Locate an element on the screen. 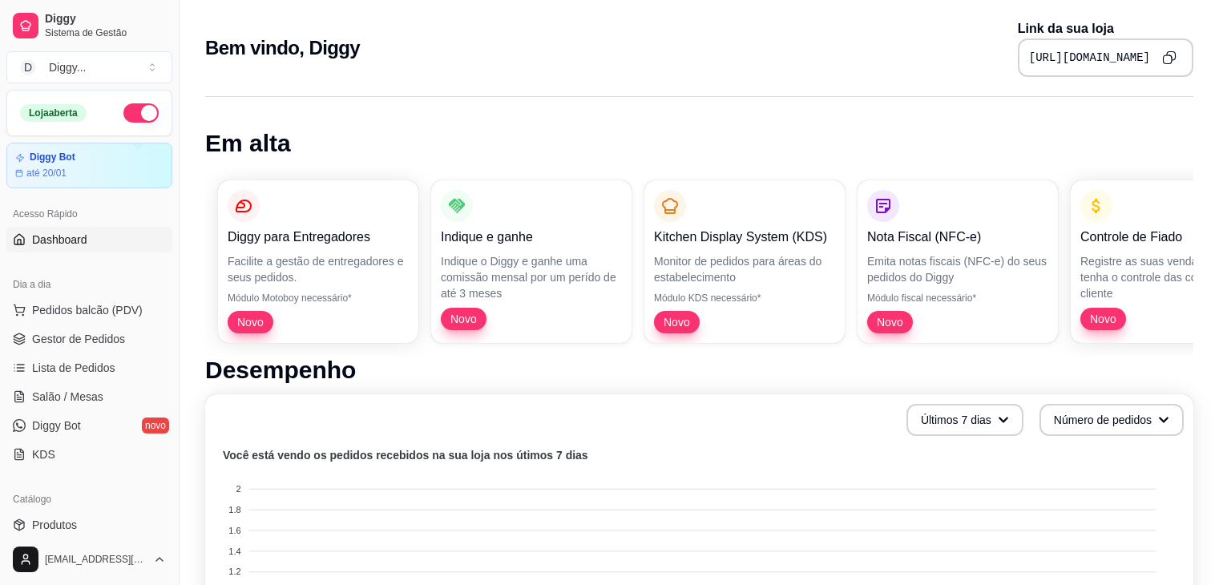 The image size is (1219, 585). text: Você está vendo os pedidos recebidos na sua loja nos útimos 7 dias is located at coordinates (405, 455).